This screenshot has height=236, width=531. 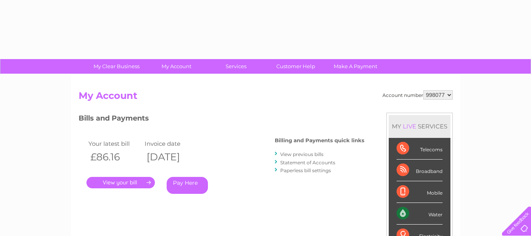 What do you see at coordinates (221, 119) in the screenshot?
I see `h3: Bills and Payments` at bounding box center [221, 119].